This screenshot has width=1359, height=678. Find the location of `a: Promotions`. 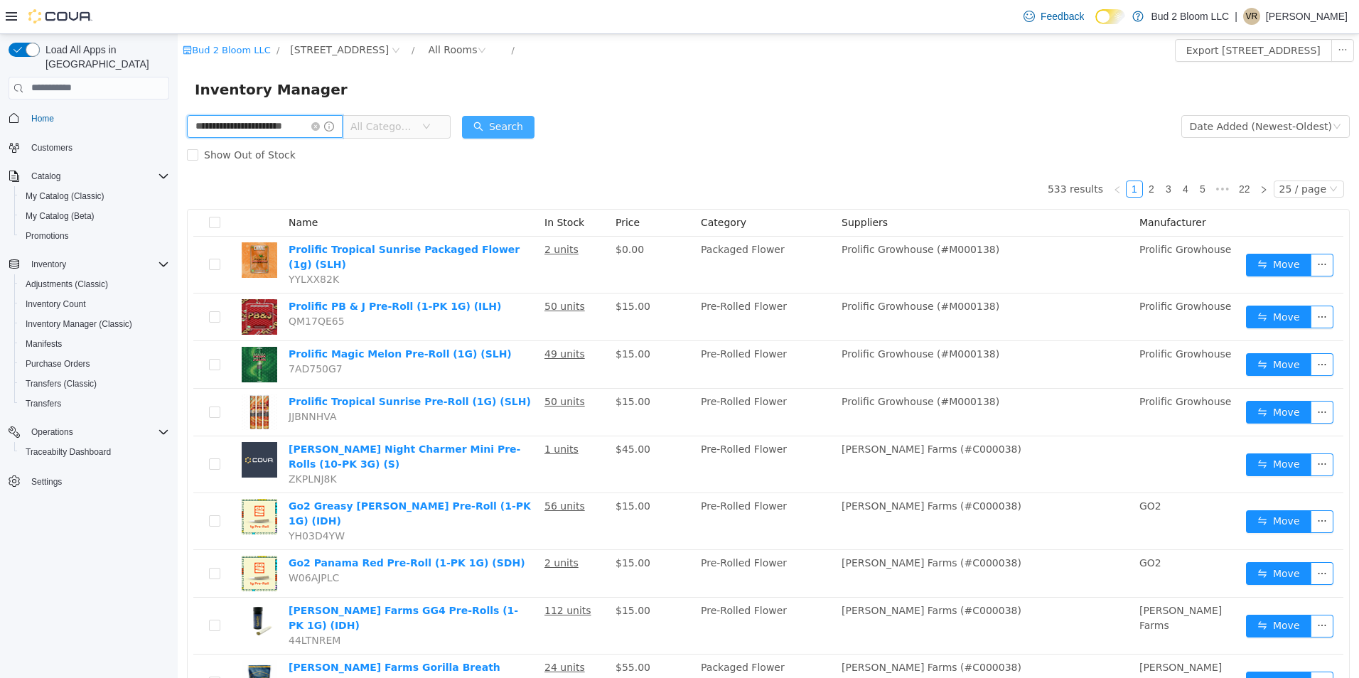

a: Promotions is located at coordinates (47, 236).